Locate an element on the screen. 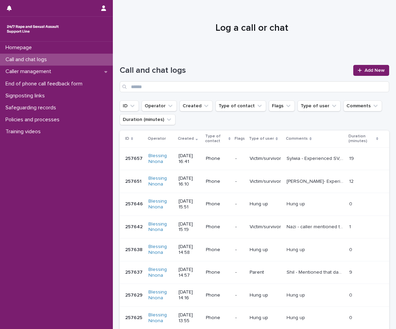  a: Add New is located at coordinates (371, 70).